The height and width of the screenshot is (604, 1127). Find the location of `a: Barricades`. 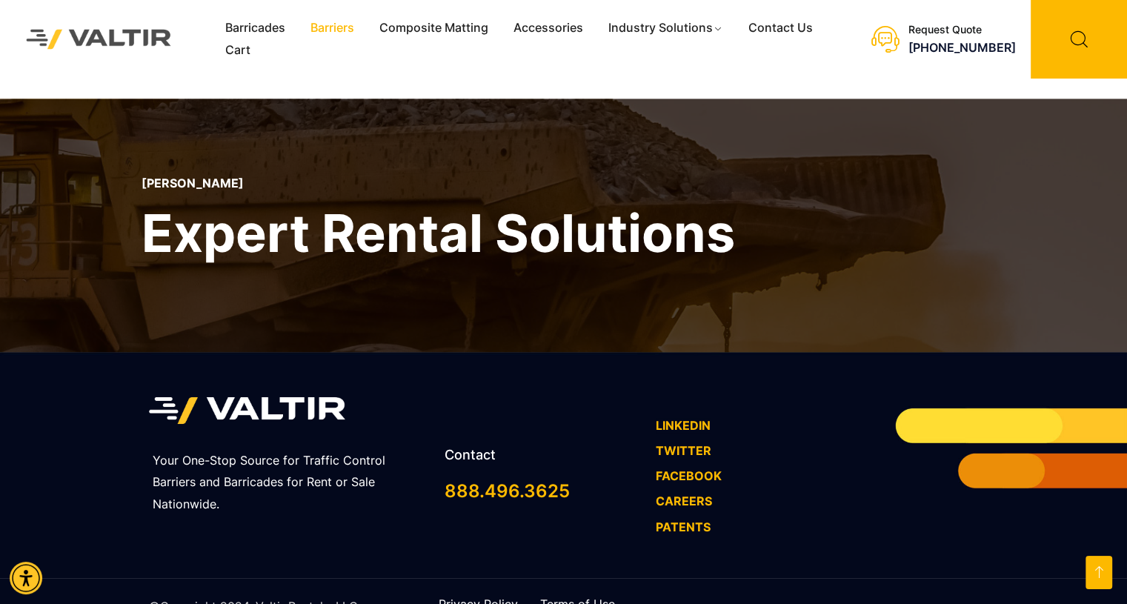

a: Barricades is located at coordinates (255, 28).